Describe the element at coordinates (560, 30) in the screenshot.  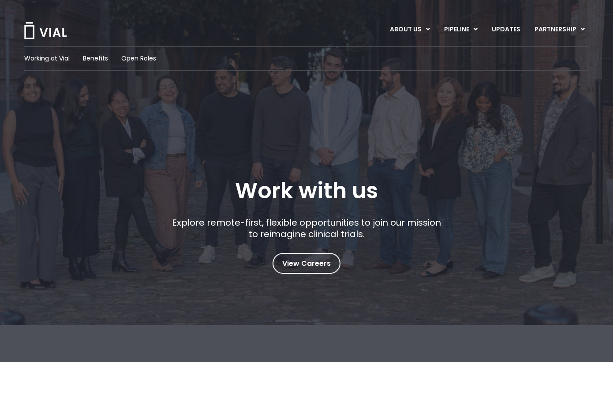
I see `a: PARTNERSHIPMenu Toggle` at that location.